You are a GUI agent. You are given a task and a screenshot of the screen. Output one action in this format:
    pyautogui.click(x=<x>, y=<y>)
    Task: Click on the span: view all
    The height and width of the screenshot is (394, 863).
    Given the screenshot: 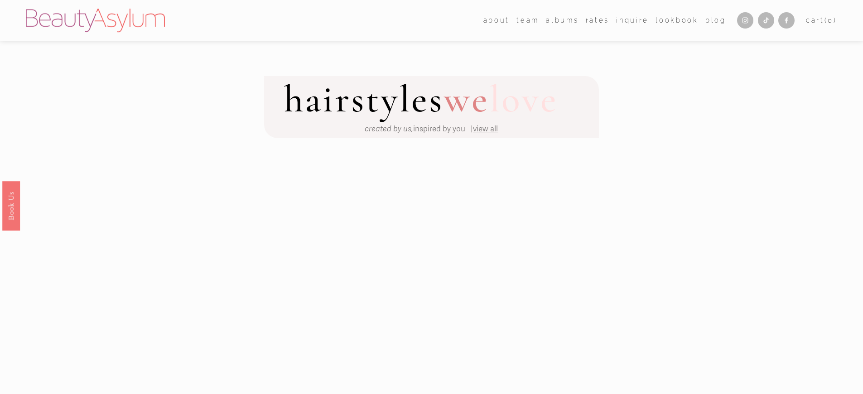 What is the action you would take?
    pyautogui.click(x=485, y=129)
    